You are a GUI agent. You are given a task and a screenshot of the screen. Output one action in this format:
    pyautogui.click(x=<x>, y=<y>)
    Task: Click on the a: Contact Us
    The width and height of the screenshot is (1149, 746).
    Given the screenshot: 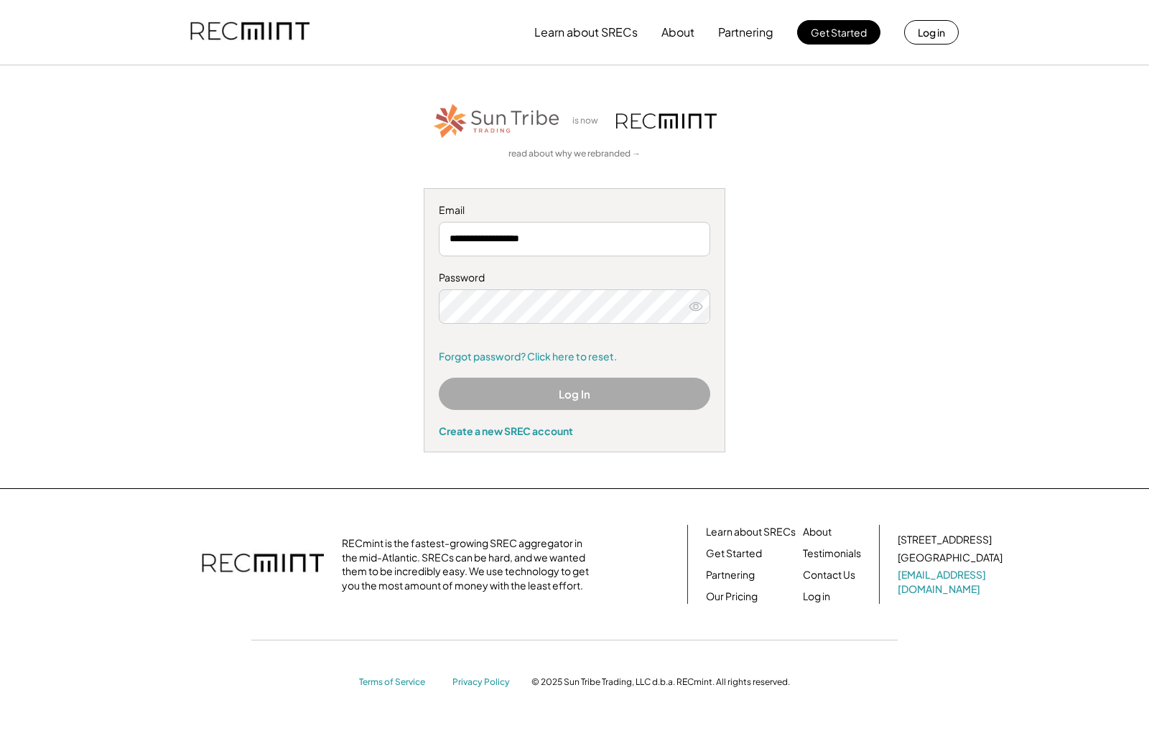 What is the action you would take?
    pyautogui.click(x=829, y=575)
    